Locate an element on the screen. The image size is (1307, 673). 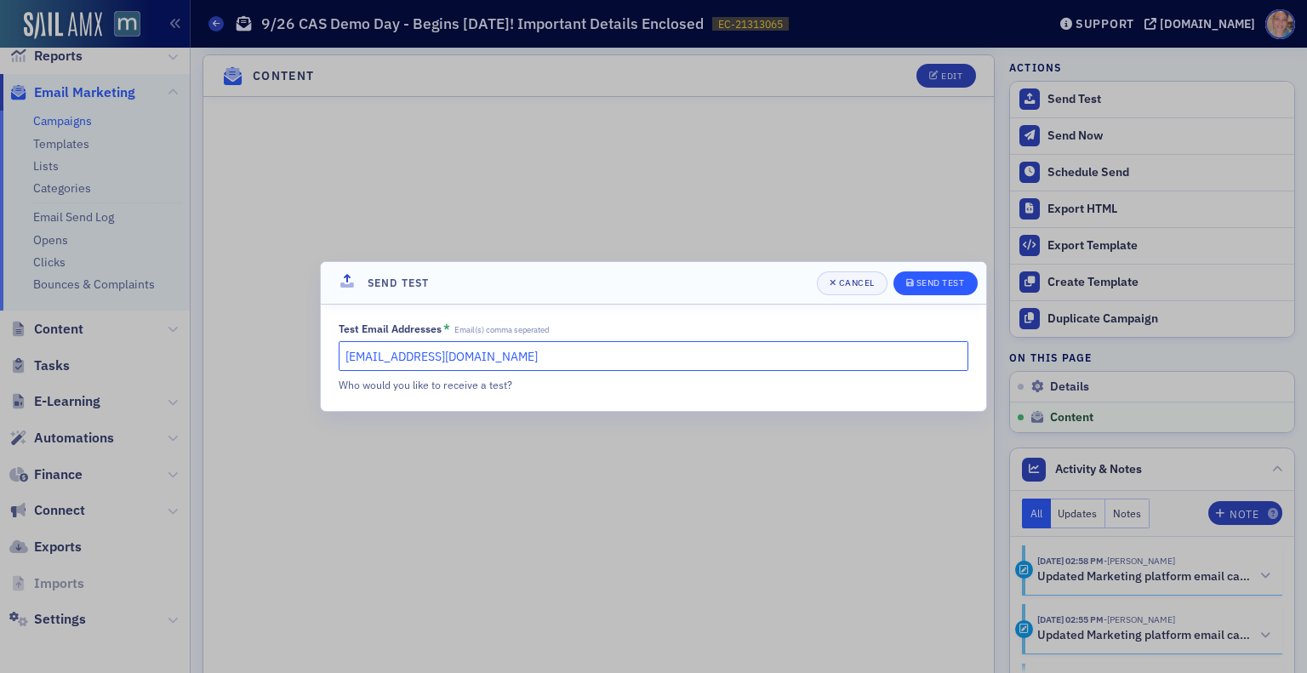
button: Cancel is located at coordinates (852, 283).